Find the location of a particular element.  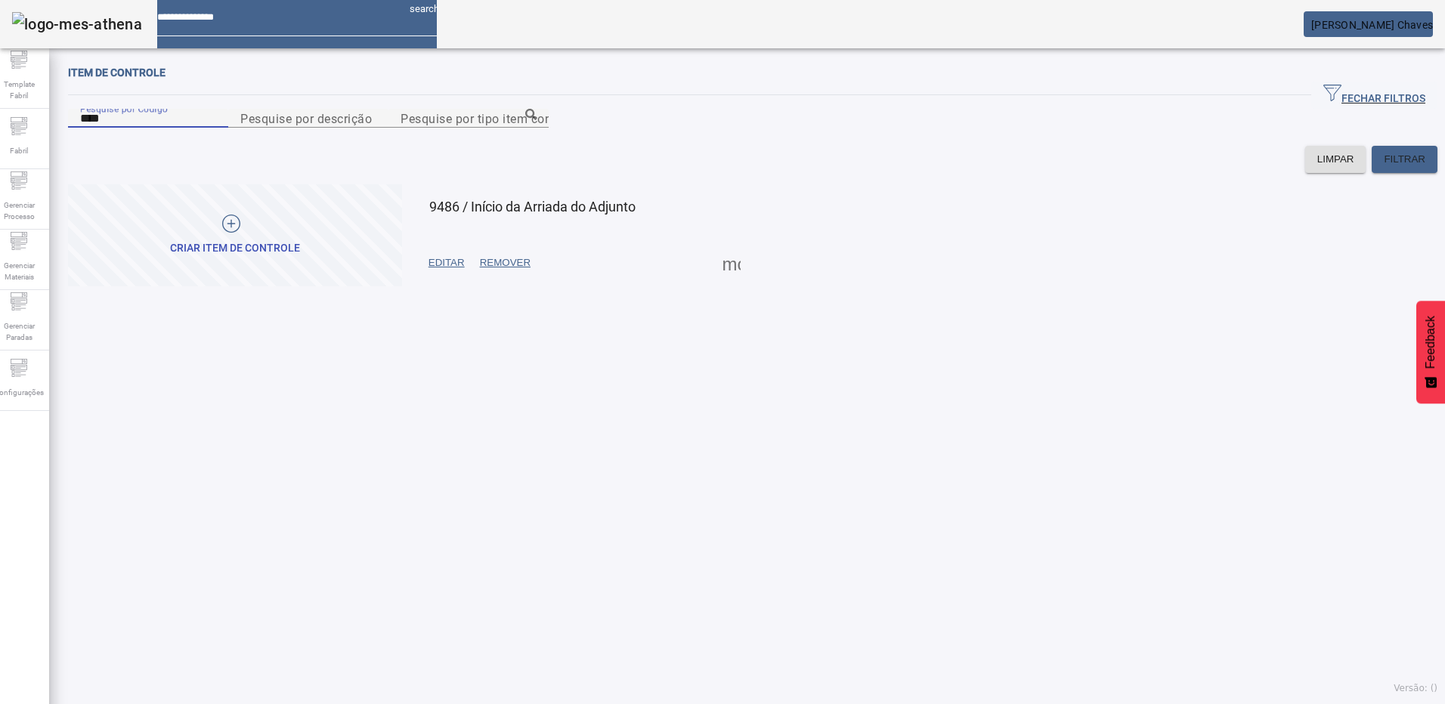

span: Fabril is located at coordinates (19, 150).